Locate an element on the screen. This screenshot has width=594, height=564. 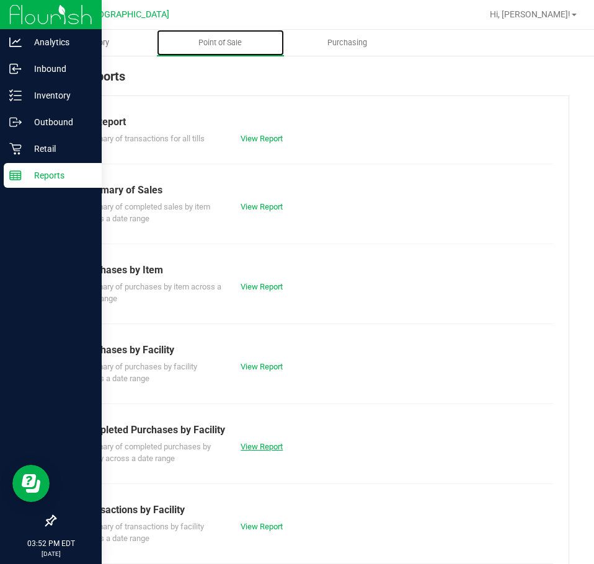
div: Transactions by Facility is located at coordinates (312, 510).